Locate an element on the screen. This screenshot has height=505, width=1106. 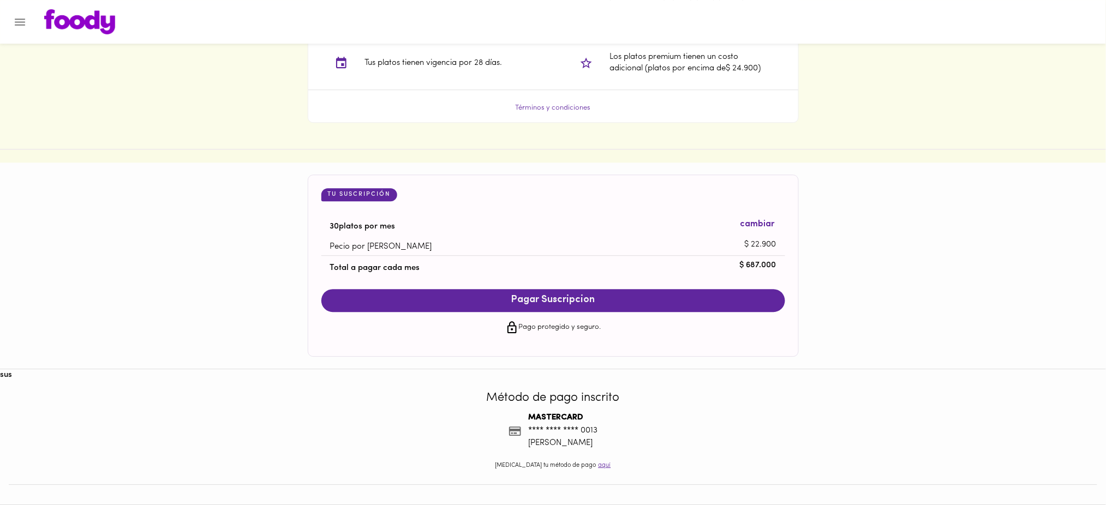
span: Pagar Suscripcion is located at coordinates (553, 301).